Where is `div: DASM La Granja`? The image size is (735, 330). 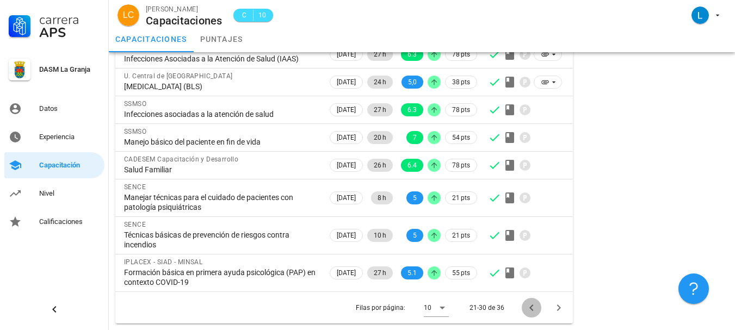 div: DASM La Granja is located at coordinates (70, 70).